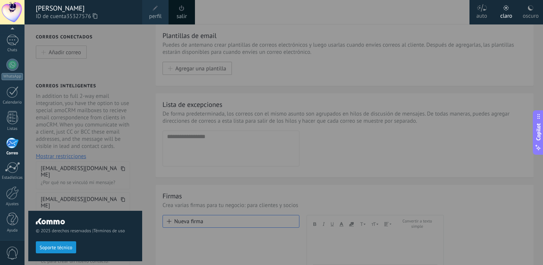  I want to click on div: oscuro, so click(530, 15).